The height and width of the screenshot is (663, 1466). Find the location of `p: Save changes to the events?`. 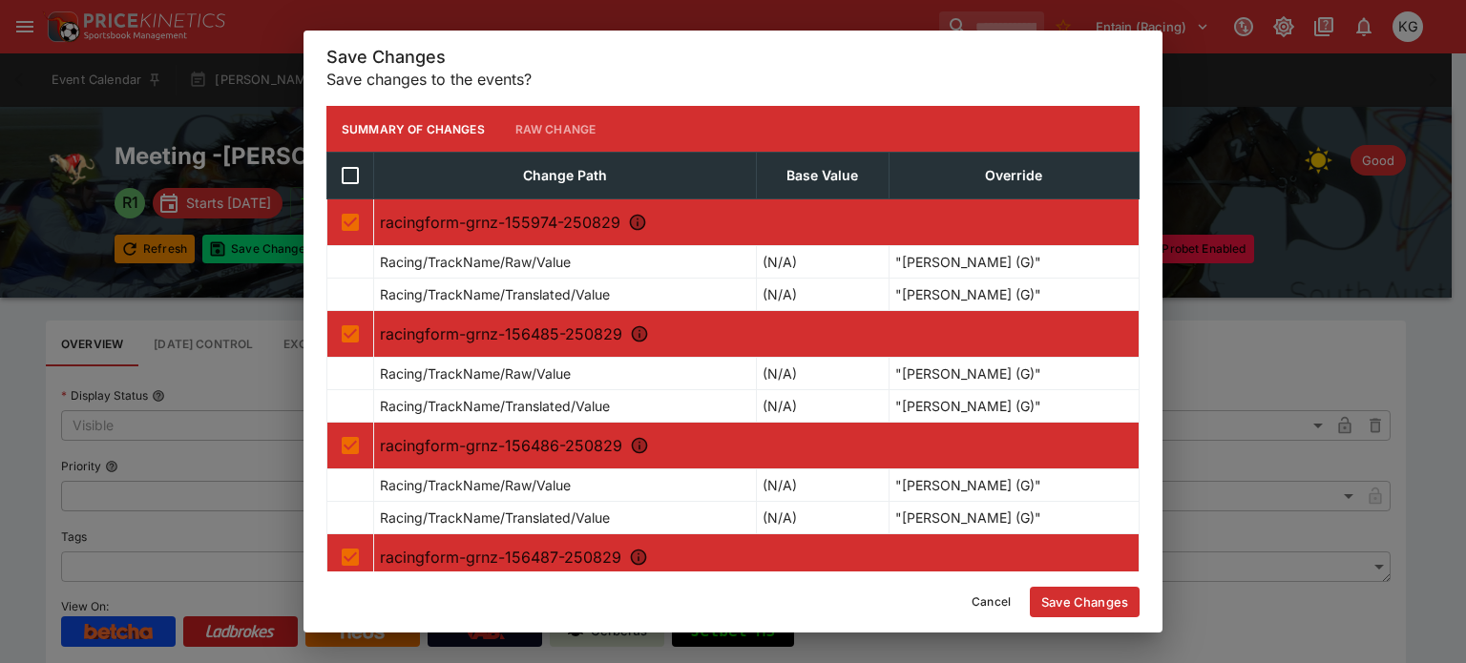

p: Save changes to the events? is located at coordinates (733, 79).